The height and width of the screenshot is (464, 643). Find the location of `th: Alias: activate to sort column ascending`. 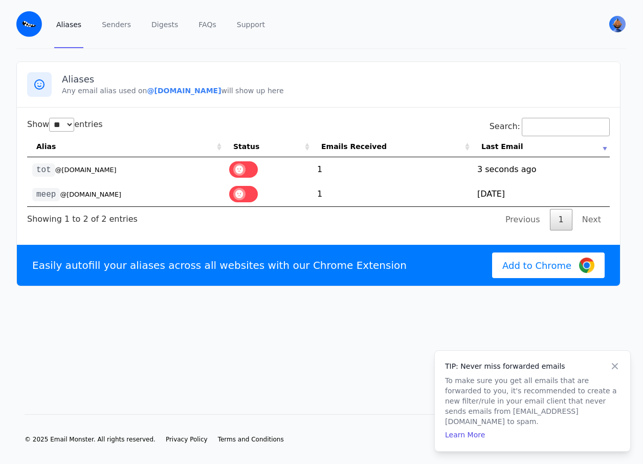

th: Alias: activate to sort column ascending is located at coordinates (125, 146).